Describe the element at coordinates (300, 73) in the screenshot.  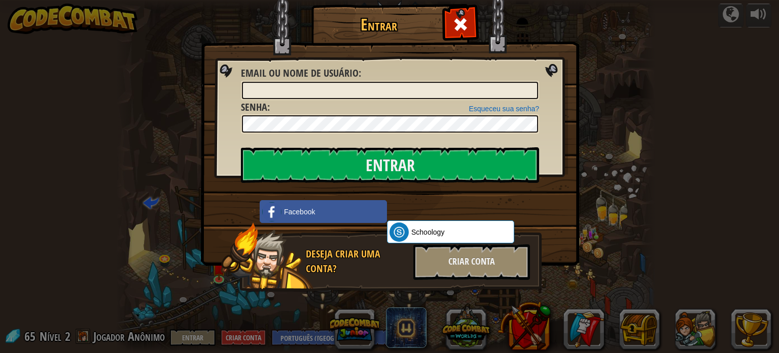
I see `span: Email ou nome de usuário` at that location.